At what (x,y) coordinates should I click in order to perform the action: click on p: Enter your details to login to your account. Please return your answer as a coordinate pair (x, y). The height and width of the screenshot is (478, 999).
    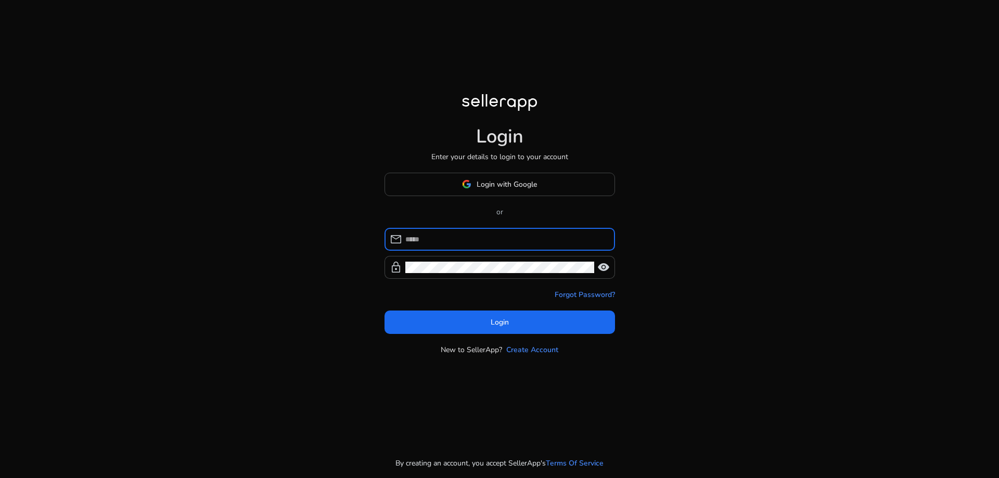
    Looking at the image, I should click on (500, 157).